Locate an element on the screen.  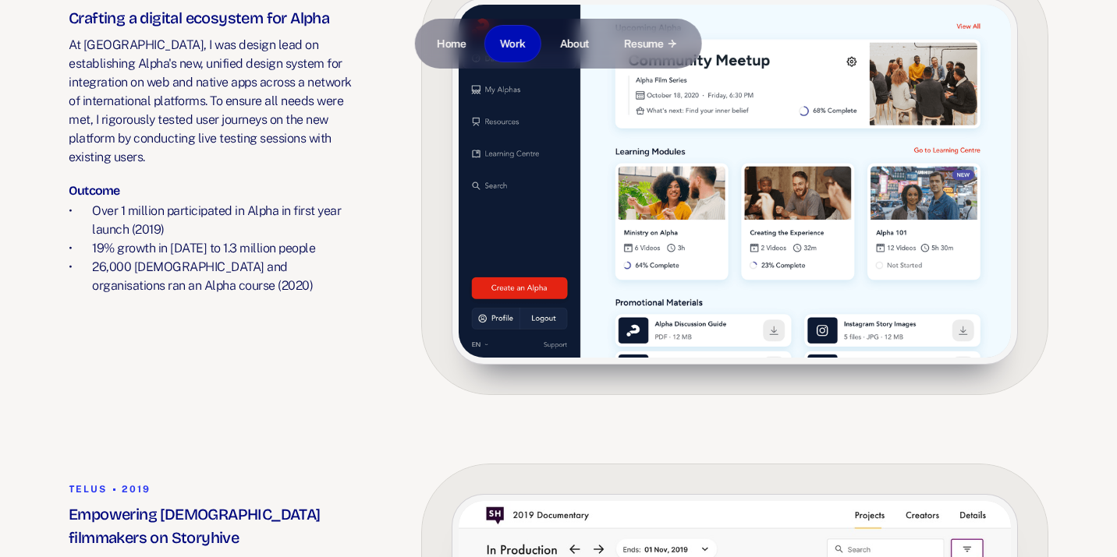
a: Resume is located at coordinates (652, 44).